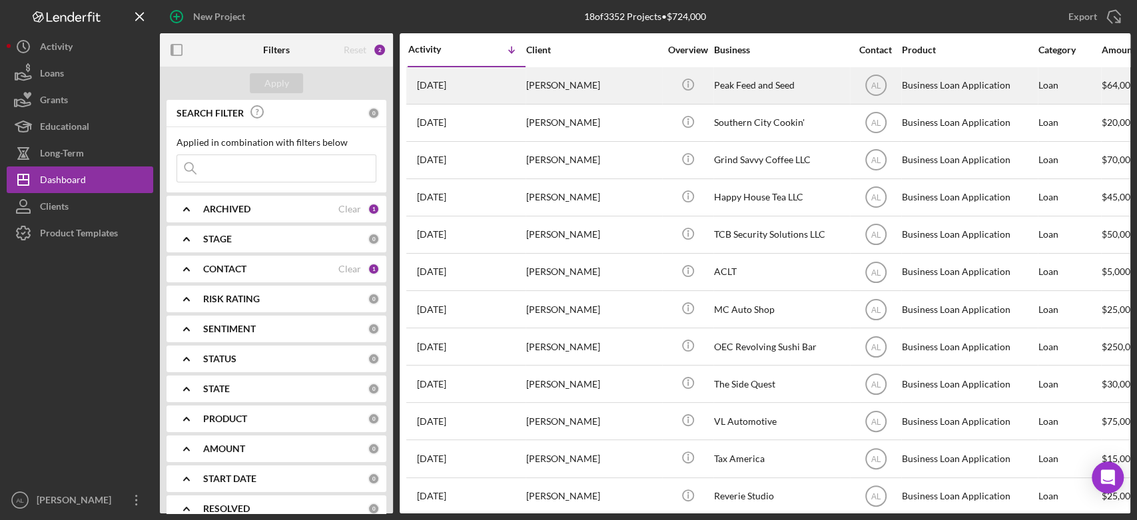 This screenshot has width=1137, height=520. Describe the element at coordinates (276, 83) in the screenshot. I see `button: Apply` at that location.